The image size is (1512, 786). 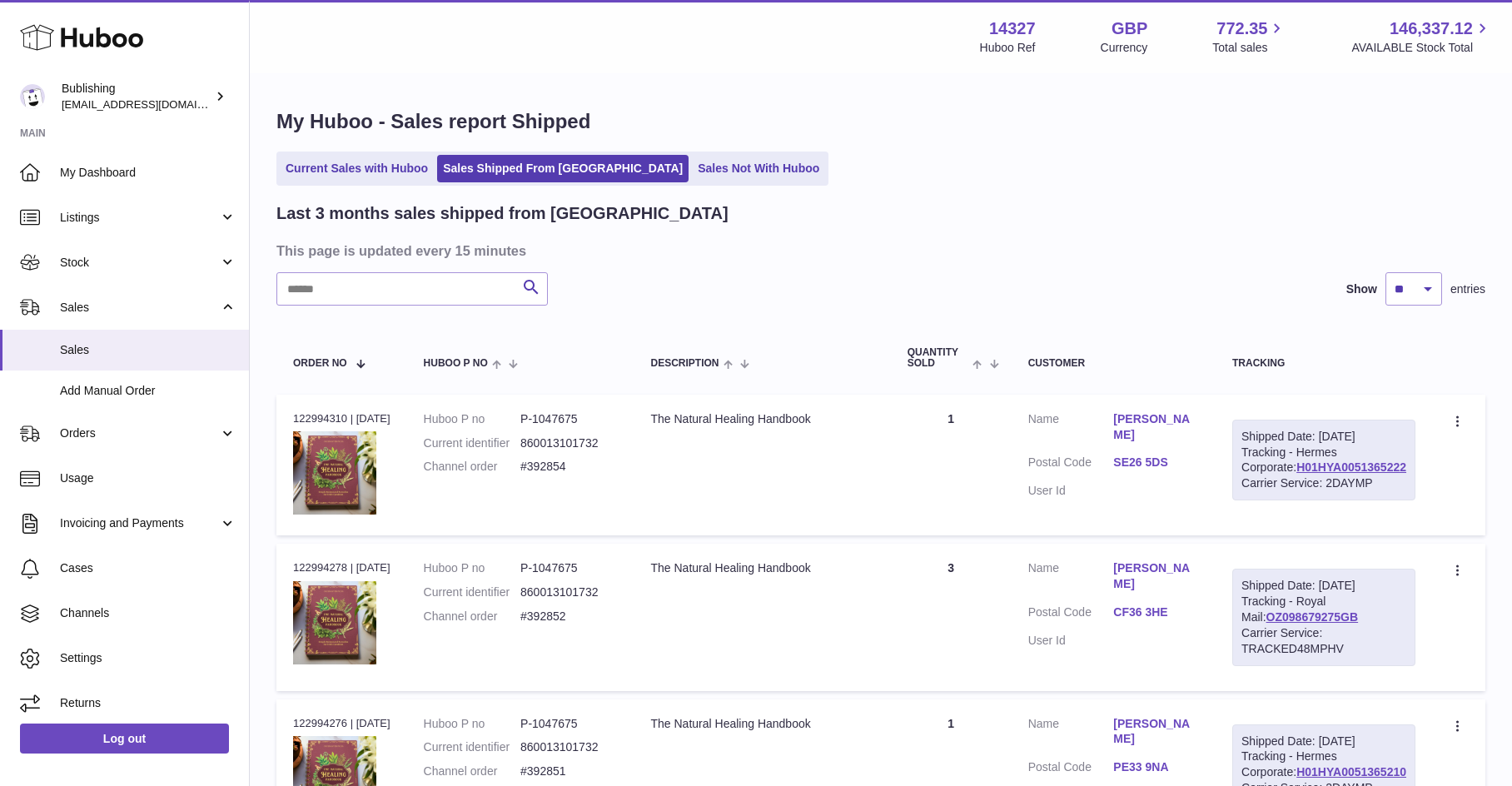 What do you see at coordinates (1155, 767) in the screenshot?
I see `a: PE33 9NA` at bounding box center [1155, 767].